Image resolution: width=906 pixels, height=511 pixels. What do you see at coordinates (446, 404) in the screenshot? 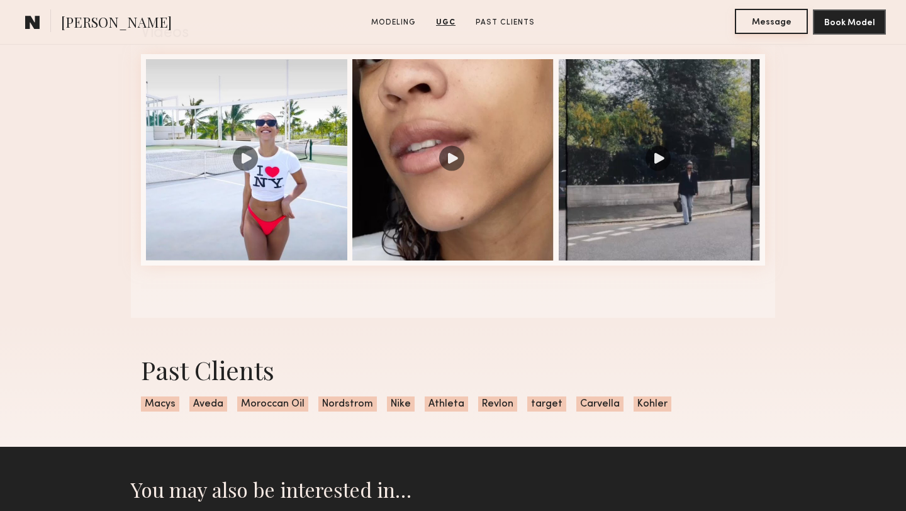
I see `span: Athleta` at bounding box center [446, 404].